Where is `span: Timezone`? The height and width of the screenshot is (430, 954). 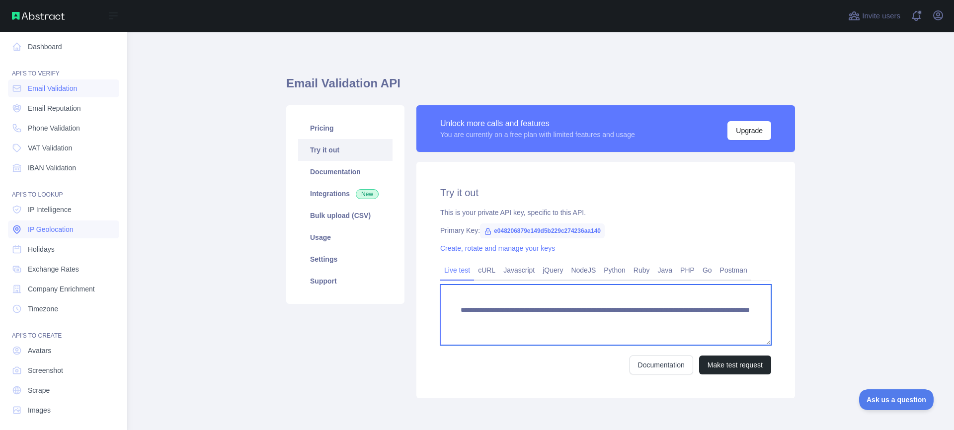
span: Timezone is located at coordinates (43, 309).